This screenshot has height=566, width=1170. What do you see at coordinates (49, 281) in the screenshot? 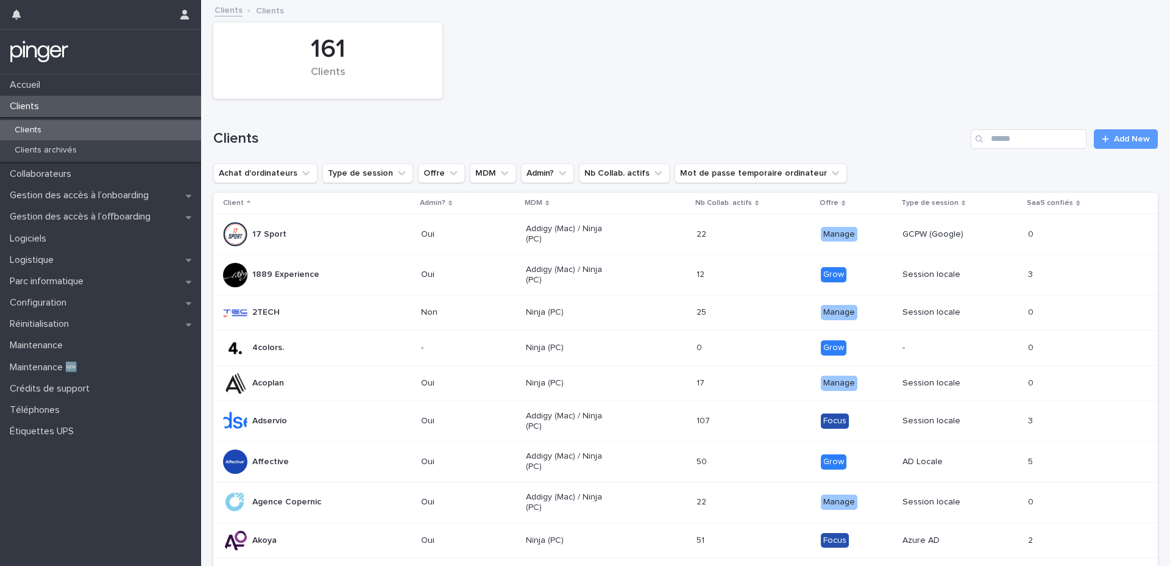
I see `p: Parc informatique` at bounding box center [49, 281].